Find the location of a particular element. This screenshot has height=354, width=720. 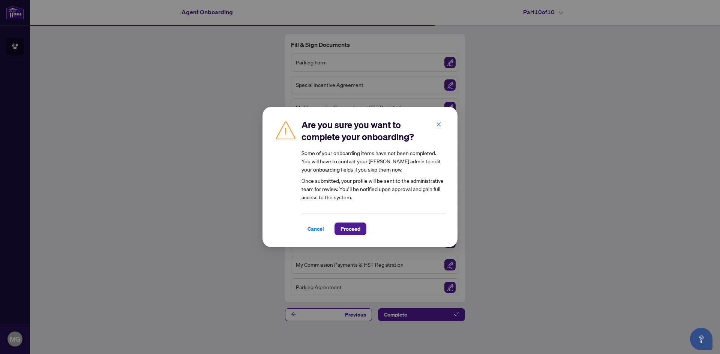

article: Once submitted, your profile will be sent to the administrative team for review. You’ll be notifi... is located at coordinates (373, 175).